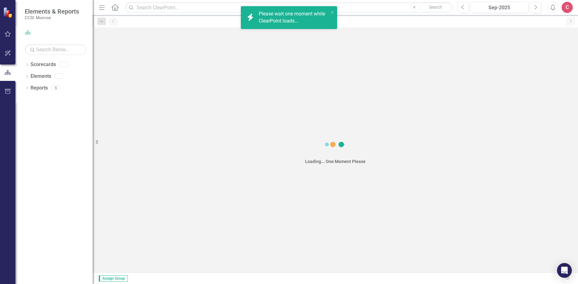 Image resolution: width=578 pixels, height=284 pixels. What do you see at coordinates (289, 7) in the screenshot?
I see `input: Search ClearPoint...` at bounding box center [289, 7].